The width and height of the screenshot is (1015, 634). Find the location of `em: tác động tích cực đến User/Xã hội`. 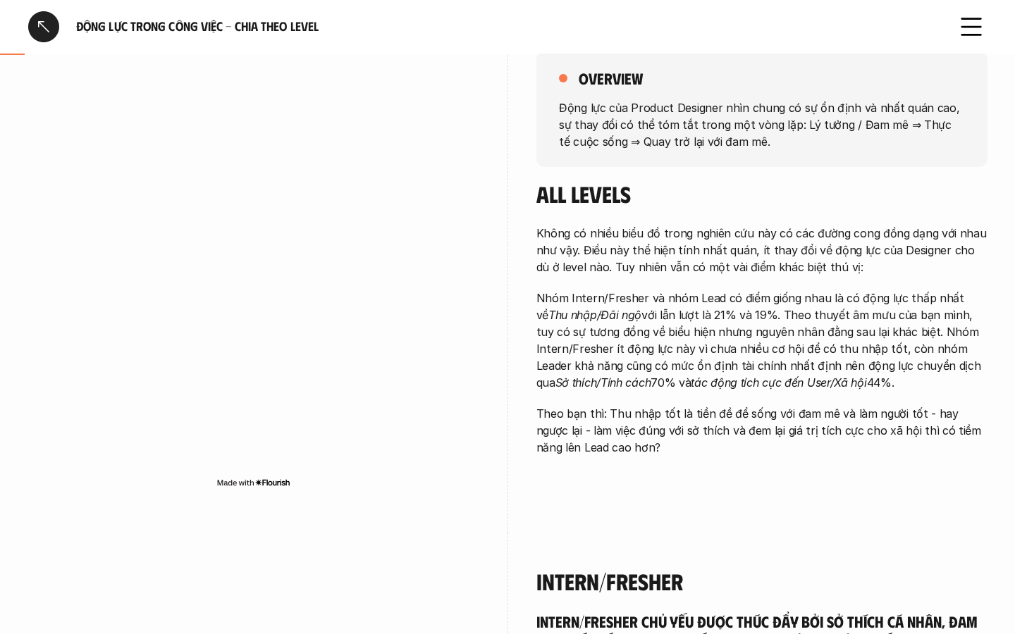

em: tác động tích cực đến User/Xã hội is located at coordinates (778, 383).